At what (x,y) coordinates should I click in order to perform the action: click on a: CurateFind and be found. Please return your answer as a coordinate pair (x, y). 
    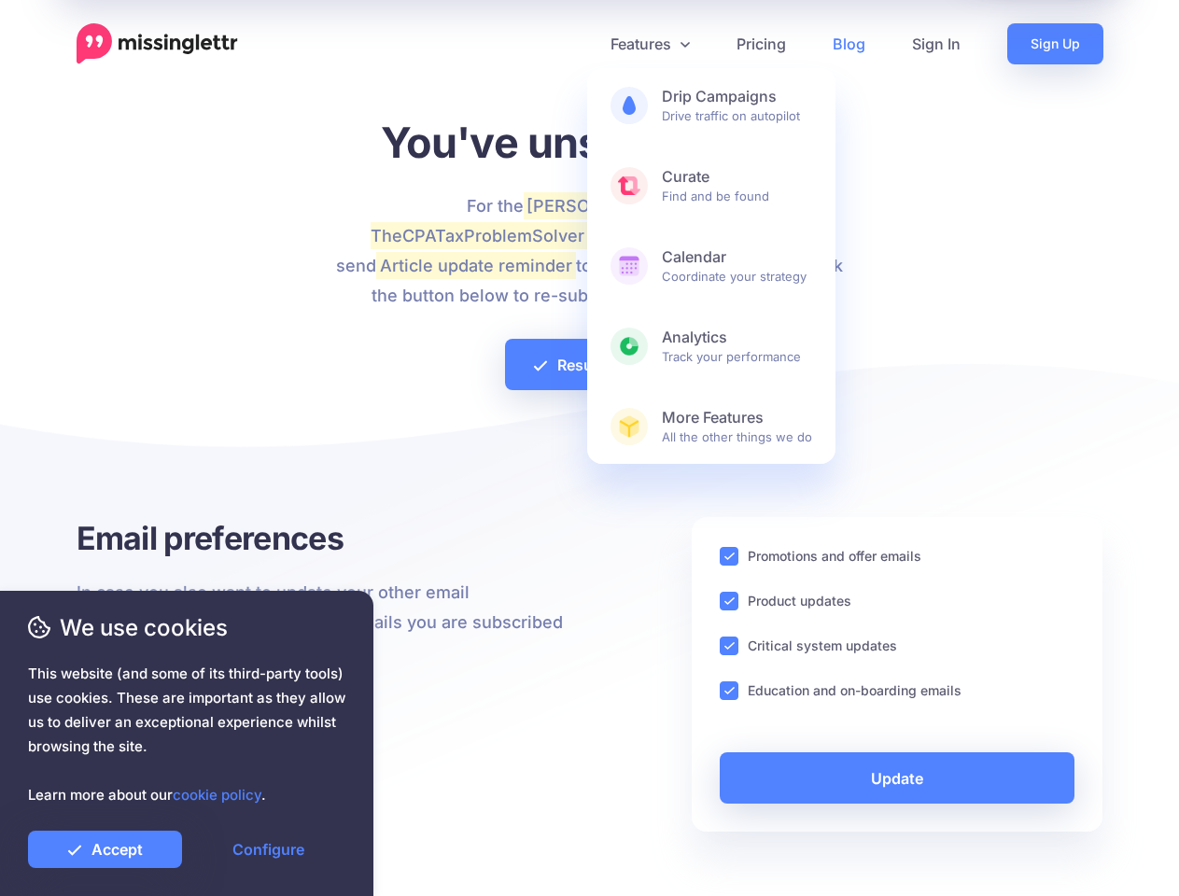
    Looking at the image, I should click on (711, 186).